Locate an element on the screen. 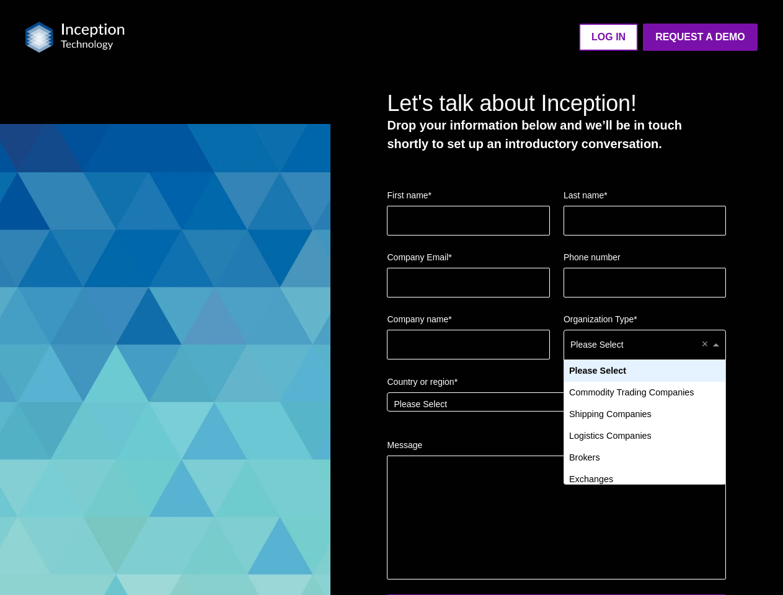 The height and width of the screenshot is (595, 783). span: Clear value is located at coordinates (704, 345).